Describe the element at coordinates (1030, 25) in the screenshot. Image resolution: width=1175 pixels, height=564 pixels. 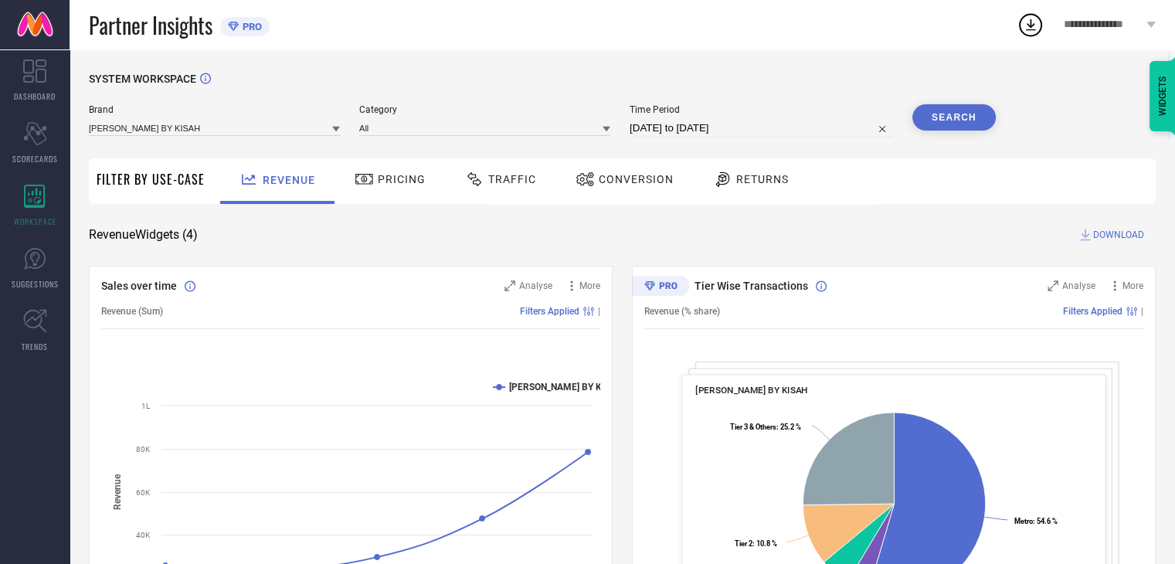
I see `div: Open download list` at that location.